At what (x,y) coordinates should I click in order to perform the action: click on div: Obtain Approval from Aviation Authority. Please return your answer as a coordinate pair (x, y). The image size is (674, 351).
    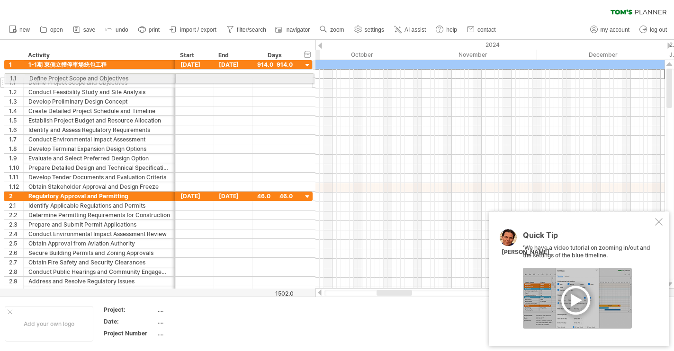
    Looking at the image, I should click on (99, 243).